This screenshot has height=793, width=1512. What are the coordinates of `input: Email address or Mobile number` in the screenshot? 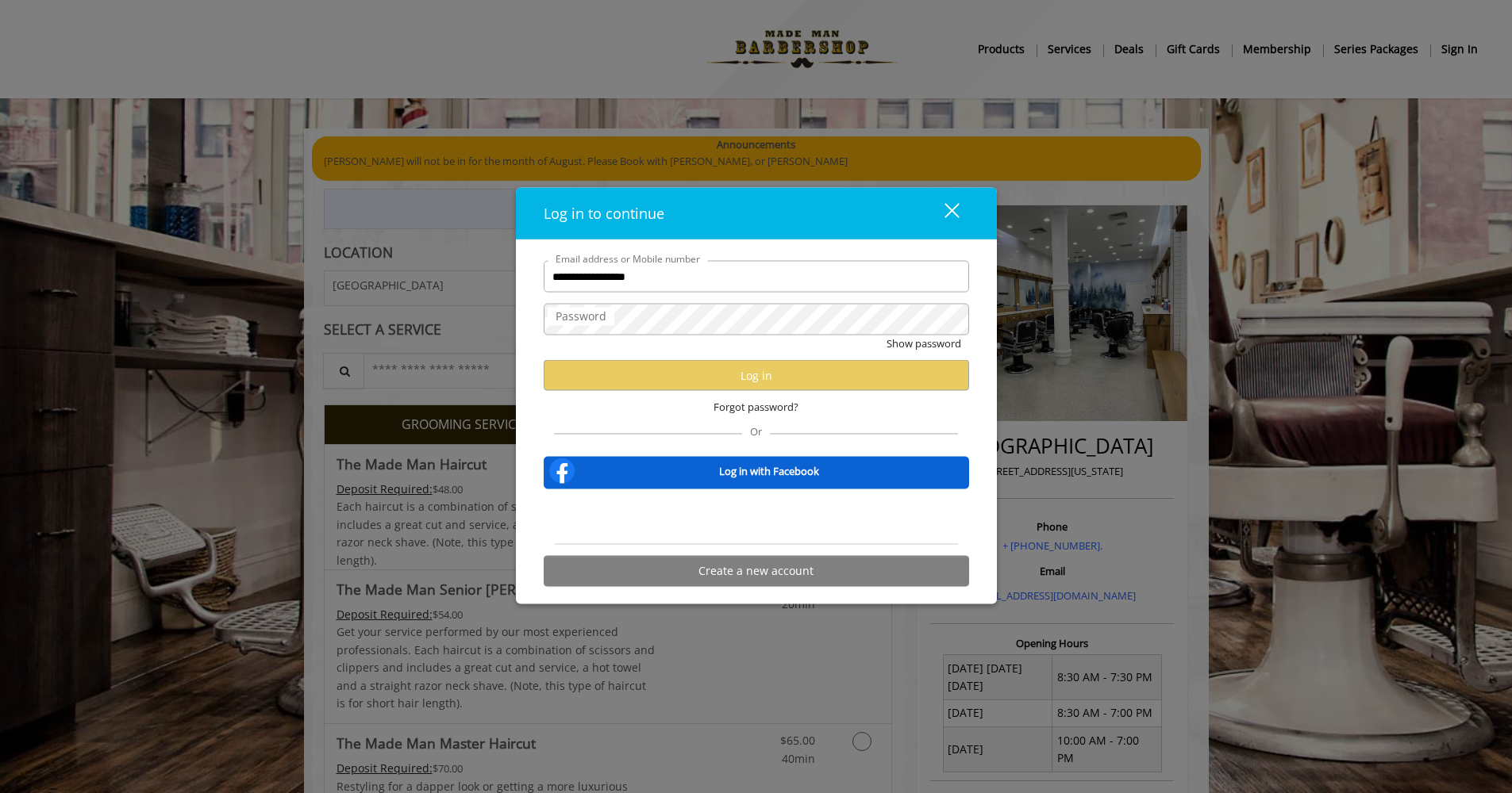 It's located at (756, 277).